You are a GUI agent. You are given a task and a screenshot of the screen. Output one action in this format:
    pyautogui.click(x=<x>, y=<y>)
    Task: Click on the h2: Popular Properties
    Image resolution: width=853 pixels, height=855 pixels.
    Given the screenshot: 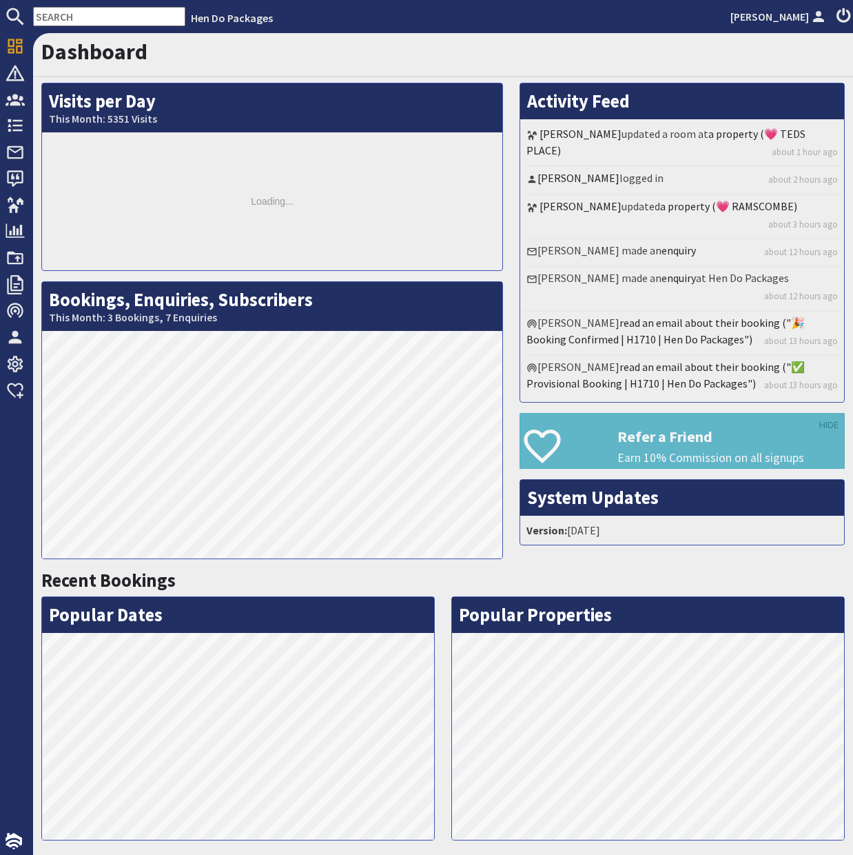 What is the action you would take?
    pyautogui.click(x=648, y=615)
    